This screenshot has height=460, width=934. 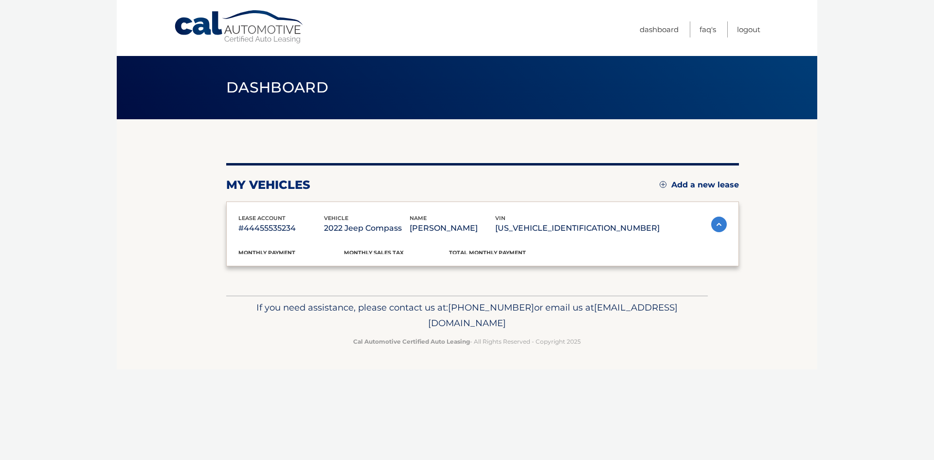 I want to click on span: Dashboard, so click(x=277, y=87).